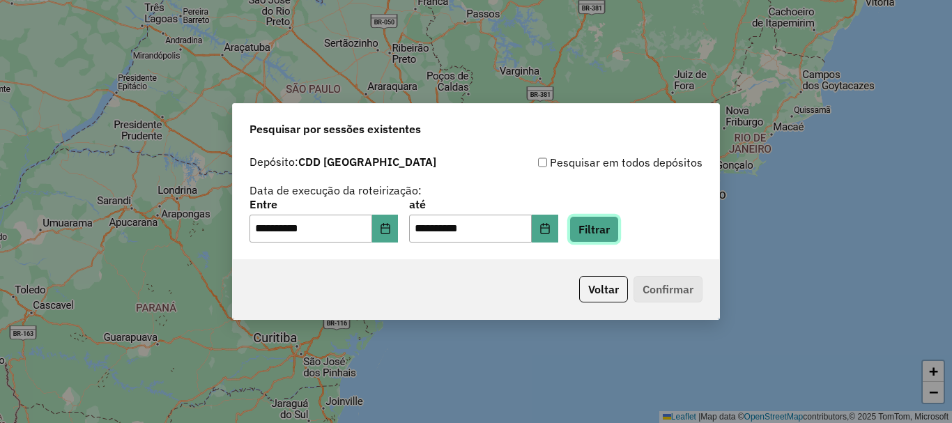 Image resolution: width=952 pixels, height=423 pixels. What do you see at coordinates (603, 289) in the screenshot?
I see `button: Voltar` at bounding box center [603, 289].